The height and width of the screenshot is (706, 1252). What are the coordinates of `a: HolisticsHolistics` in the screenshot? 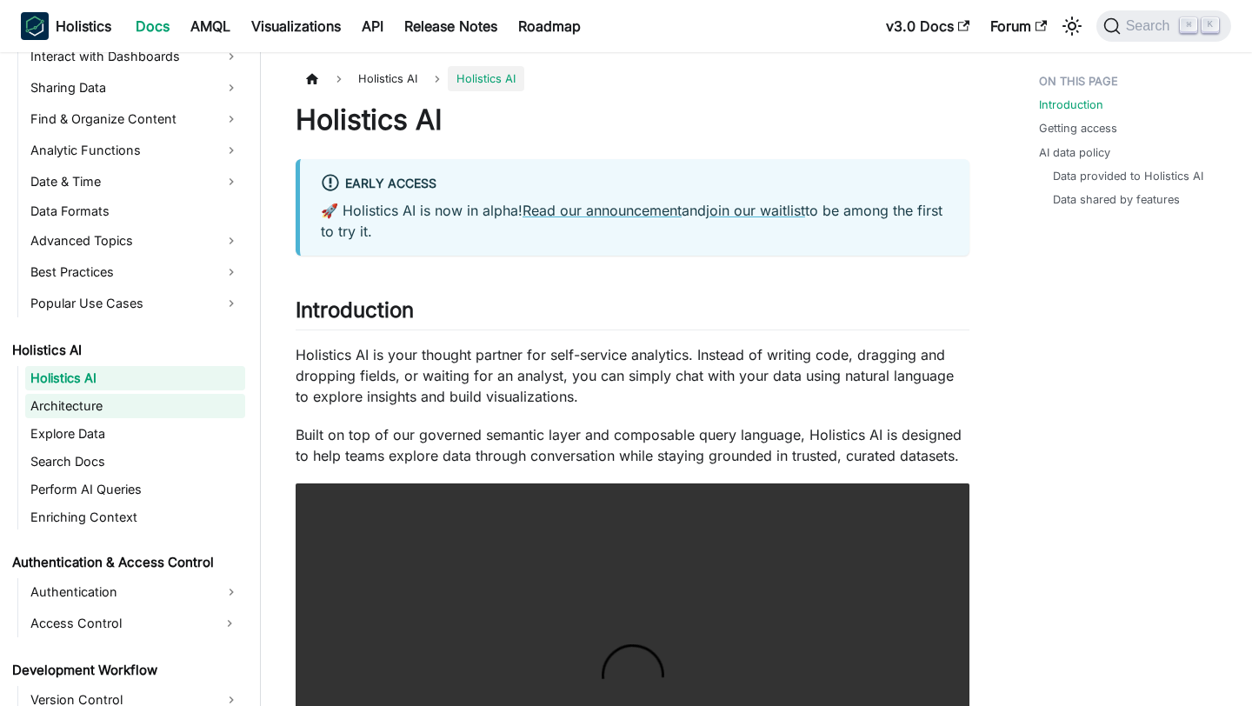 It's located at (66, 26).